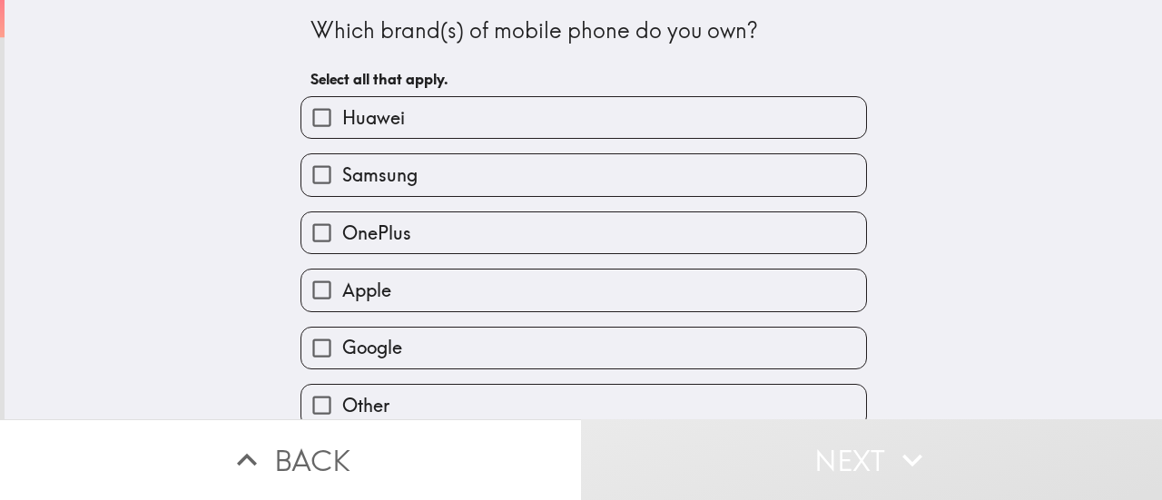 The image size is (1162, 500). I want to click on span: Apple, so click(367, 291).